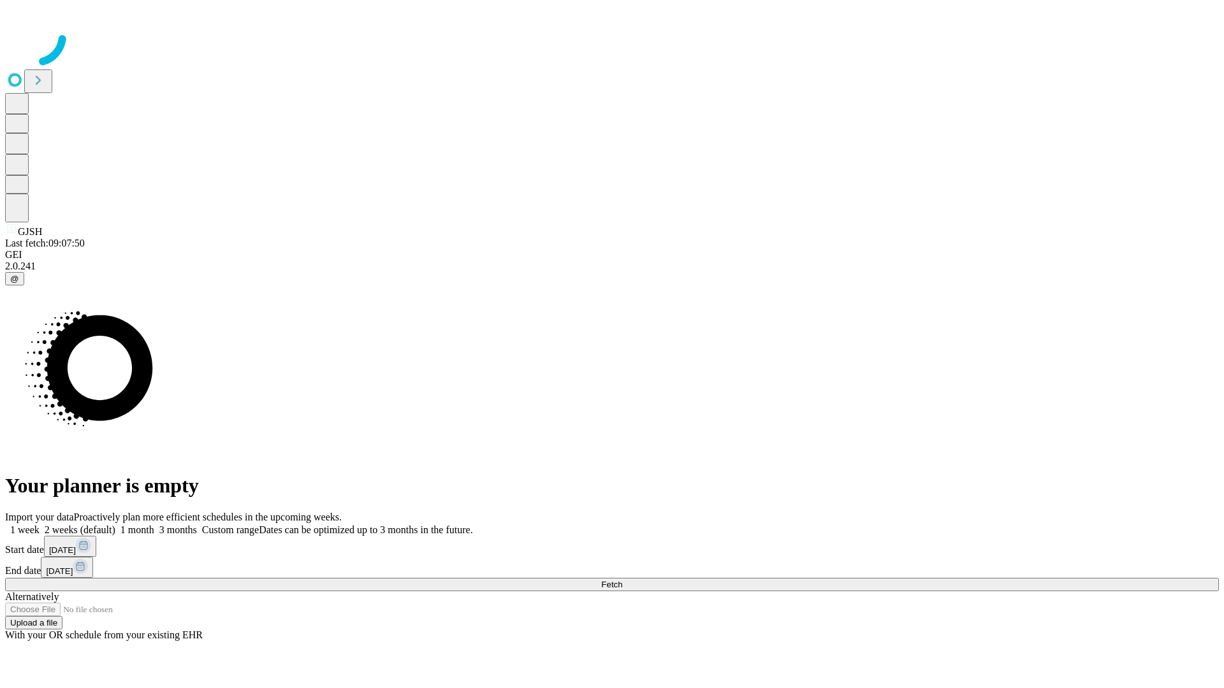 This screenshot has height=688, width=1224. I want to click on button: Upload a file, so click(34, 623).